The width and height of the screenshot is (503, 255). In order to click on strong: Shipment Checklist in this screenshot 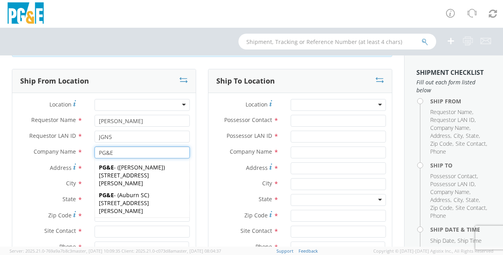, I will do `click(450, 72)`.